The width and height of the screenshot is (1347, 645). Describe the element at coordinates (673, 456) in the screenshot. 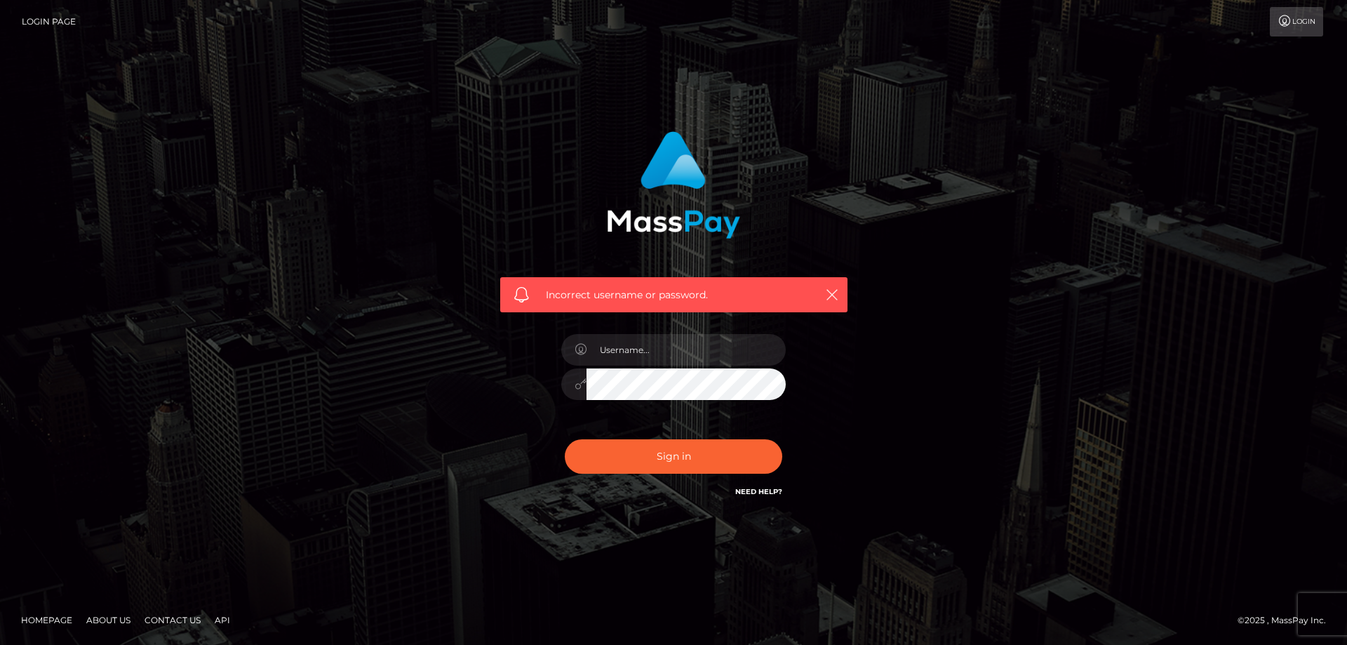

I see `button: Sign in` at that location.